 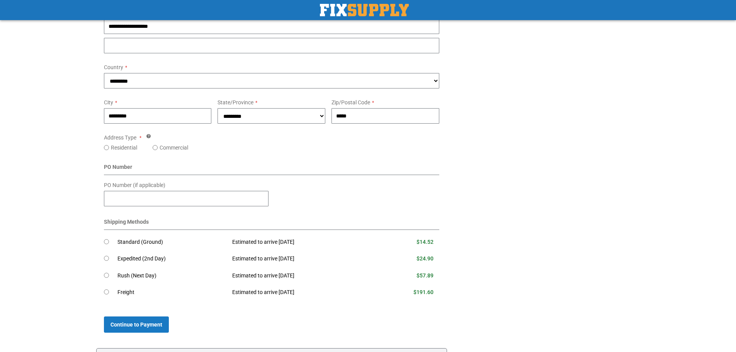 I want to click on span: $24.90, so click(x=425, y=258).